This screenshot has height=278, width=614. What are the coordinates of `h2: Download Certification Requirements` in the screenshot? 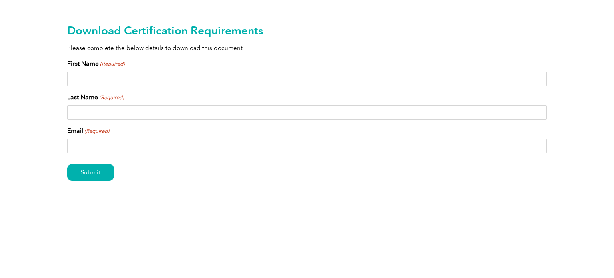 It's located at (307, 30).